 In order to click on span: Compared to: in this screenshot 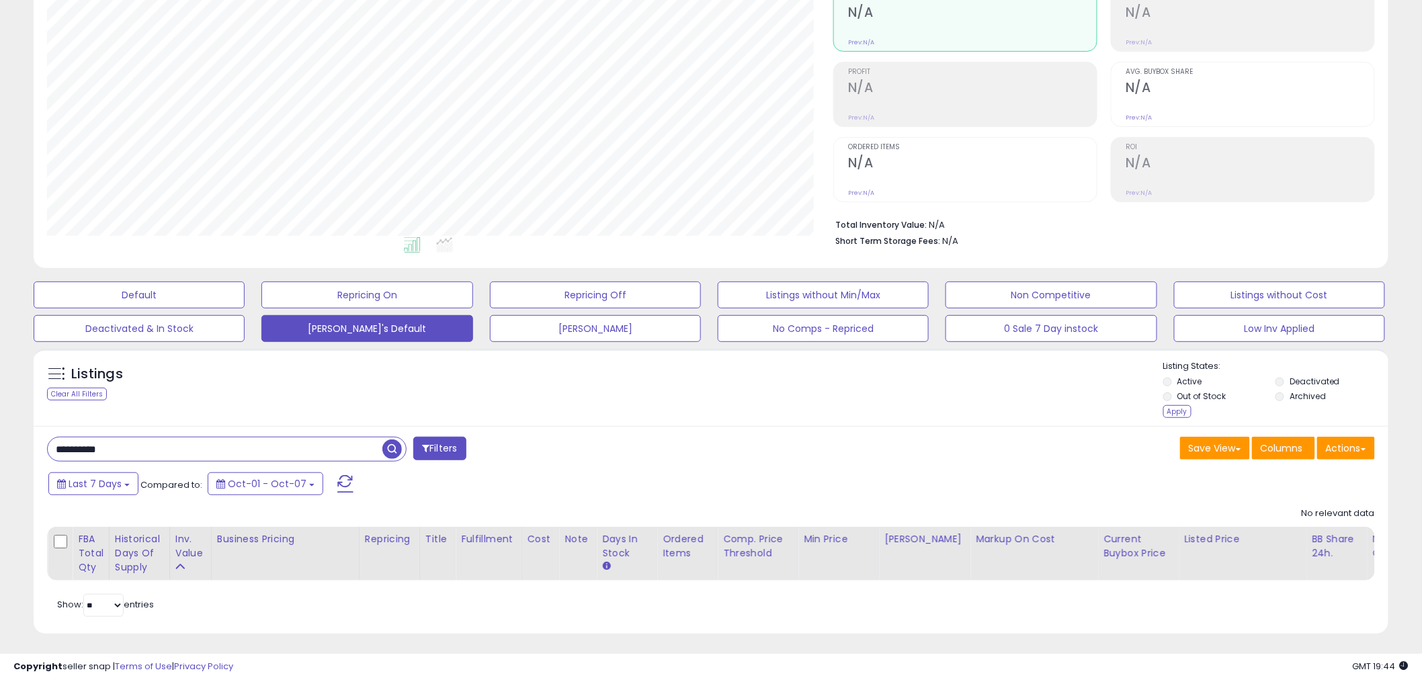, I will do `click(171, 485)`.